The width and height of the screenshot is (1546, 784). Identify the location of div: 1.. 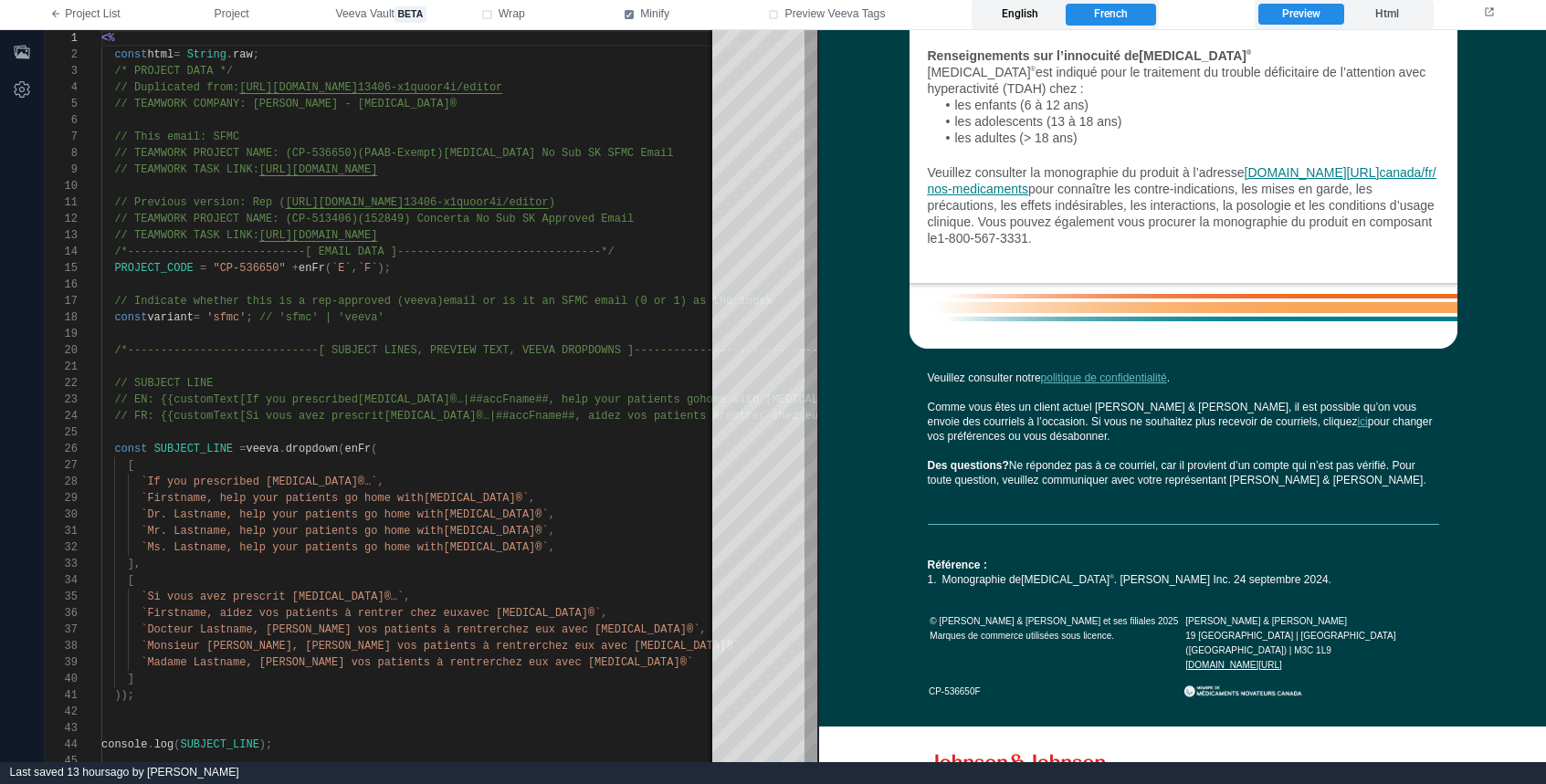
(114, 549).